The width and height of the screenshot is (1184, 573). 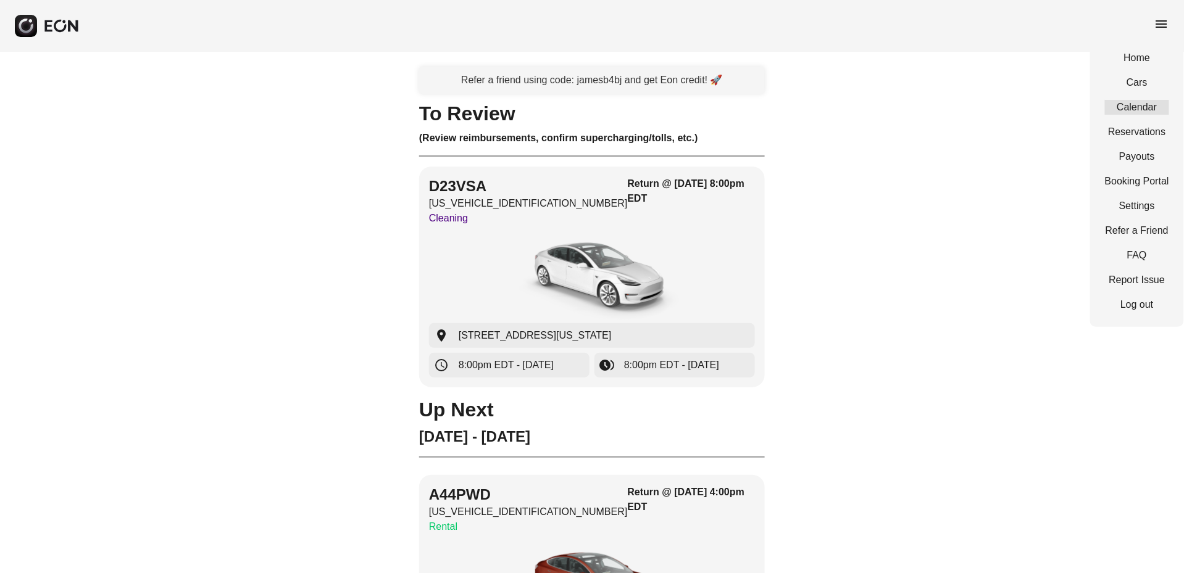 What do you see at coordinates (1137, 157) in the screenshot?
I see `a: Payouts` at bounding box center [1137, 157].